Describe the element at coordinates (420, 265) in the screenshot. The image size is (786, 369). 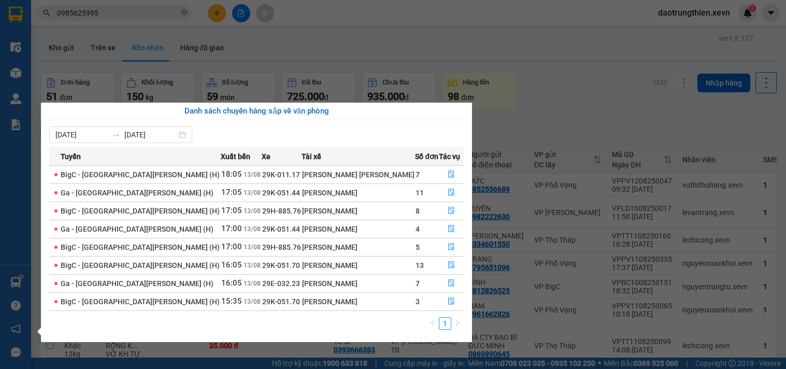
I see `span: 13` at that location.